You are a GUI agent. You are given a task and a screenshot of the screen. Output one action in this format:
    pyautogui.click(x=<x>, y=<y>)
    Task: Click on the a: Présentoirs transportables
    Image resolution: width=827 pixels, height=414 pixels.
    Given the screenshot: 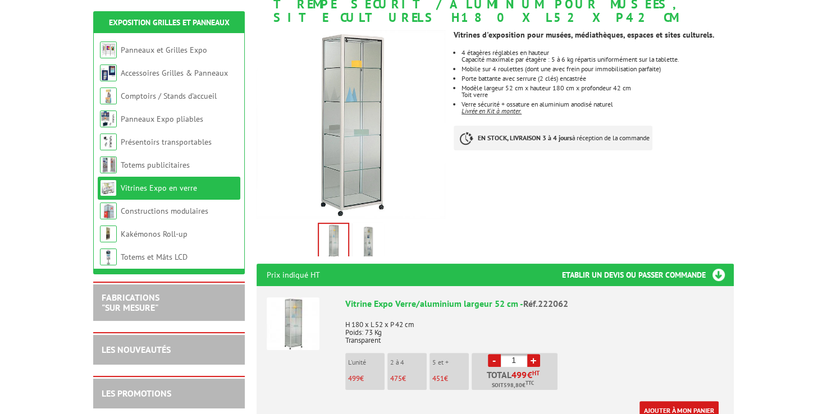 What is the action you would take?
    pyautogui.click(x=166, y=142)
    